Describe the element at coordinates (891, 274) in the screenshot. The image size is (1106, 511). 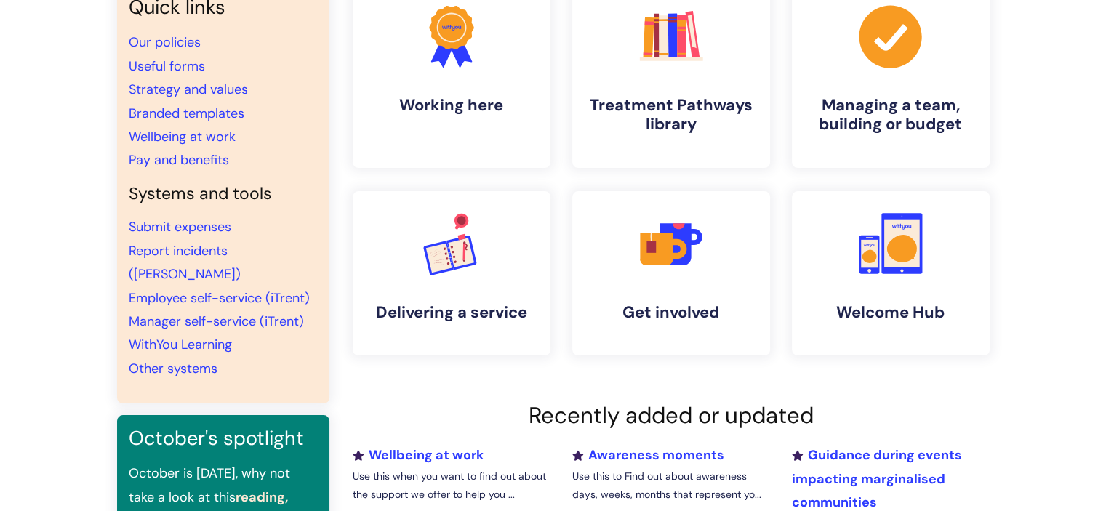
I see `a: Welcome Hub` at that location.